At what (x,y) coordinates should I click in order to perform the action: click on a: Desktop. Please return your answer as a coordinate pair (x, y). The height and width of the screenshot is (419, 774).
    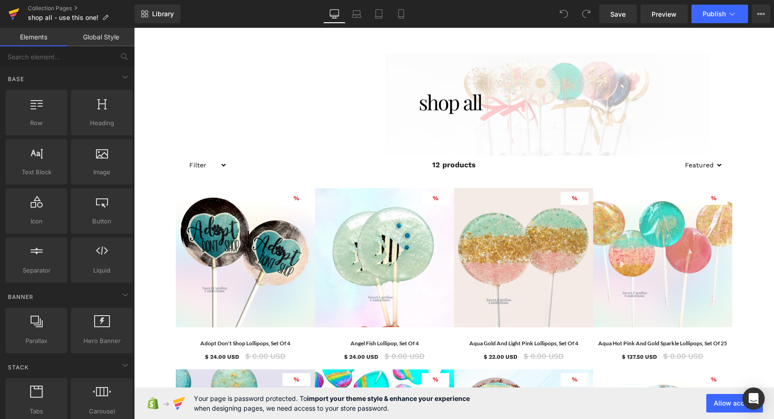
    Looking at the image, I should click on (334, 14).